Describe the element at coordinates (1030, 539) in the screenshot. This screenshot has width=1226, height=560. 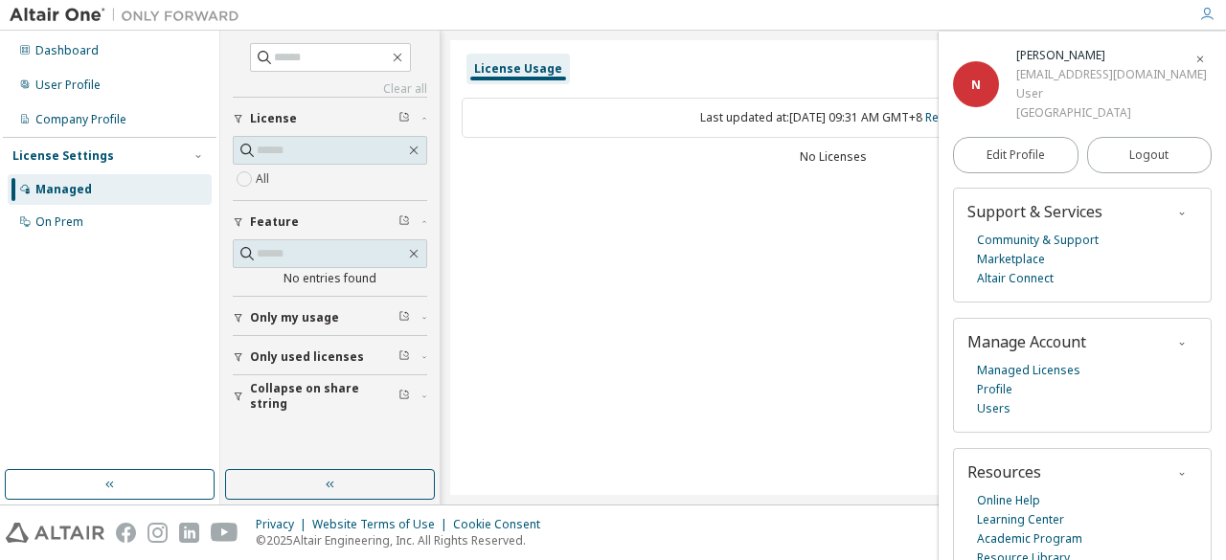
I see `a: Academic Program` at that location.